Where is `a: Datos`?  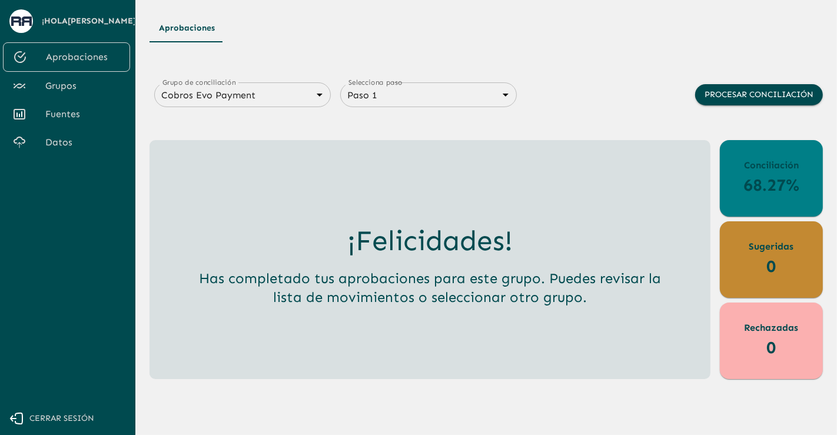
a: Datos is located at coordinates (67, 143).